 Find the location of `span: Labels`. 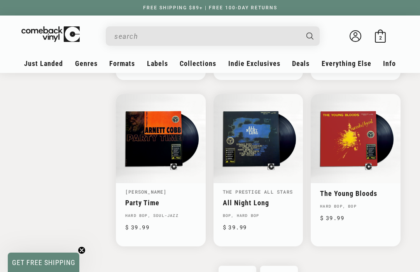

span: Labels is located at coordinates (157, 63).